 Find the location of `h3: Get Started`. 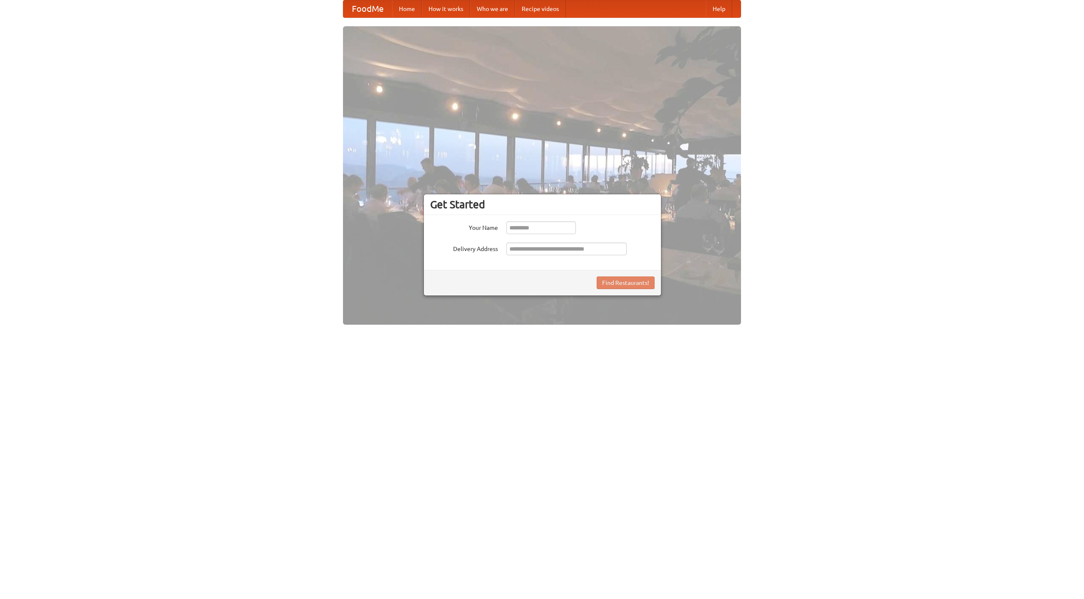

h3: Get Started is located at coordinates (543, 205).